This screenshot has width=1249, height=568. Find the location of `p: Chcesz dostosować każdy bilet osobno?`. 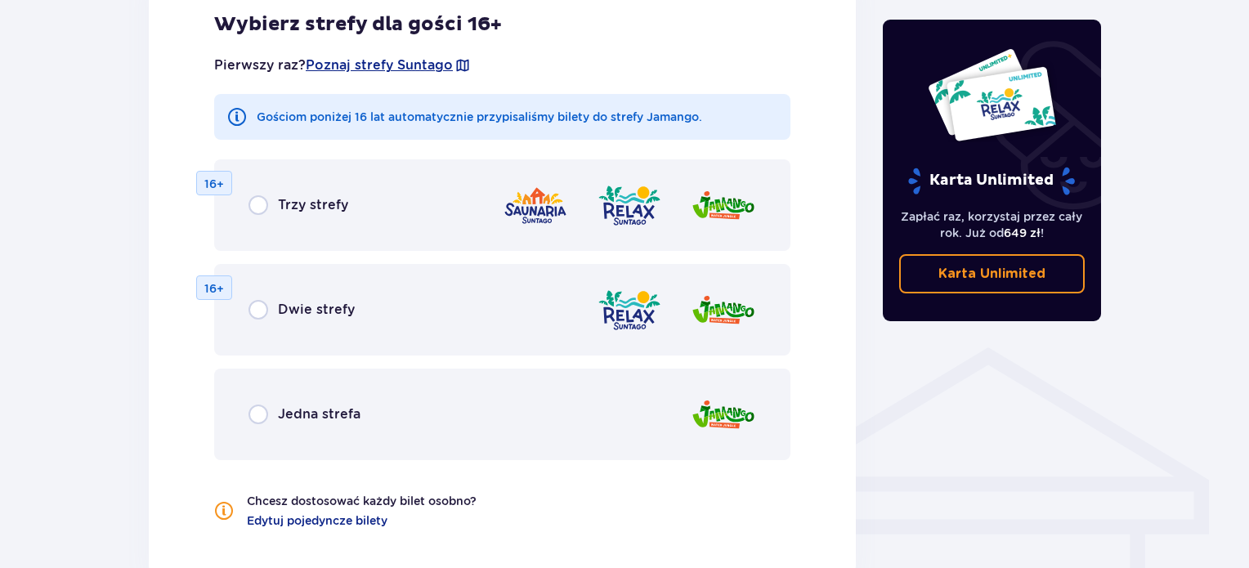

p: Chcesz dostosować każdy bilet osobno? is located at coordinates (361, 501).